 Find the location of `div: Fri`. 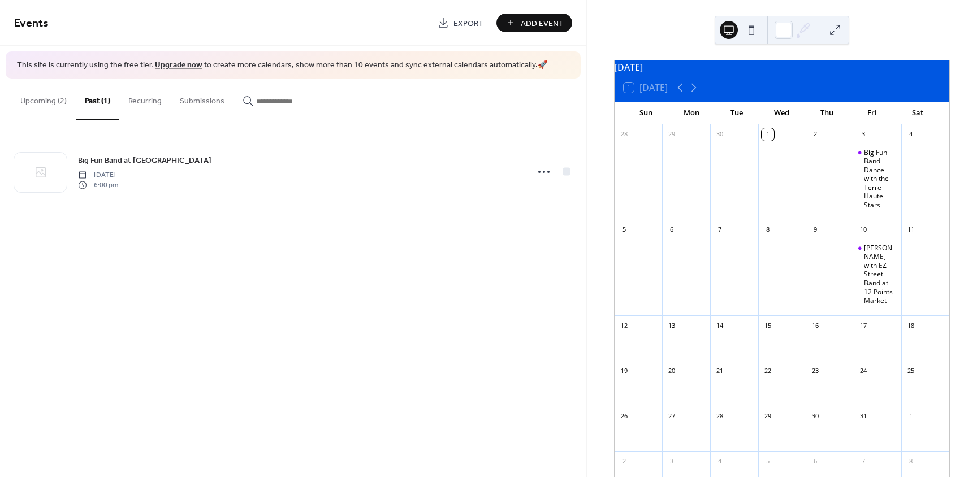

div: Fri is located at coordinates (872, 113).